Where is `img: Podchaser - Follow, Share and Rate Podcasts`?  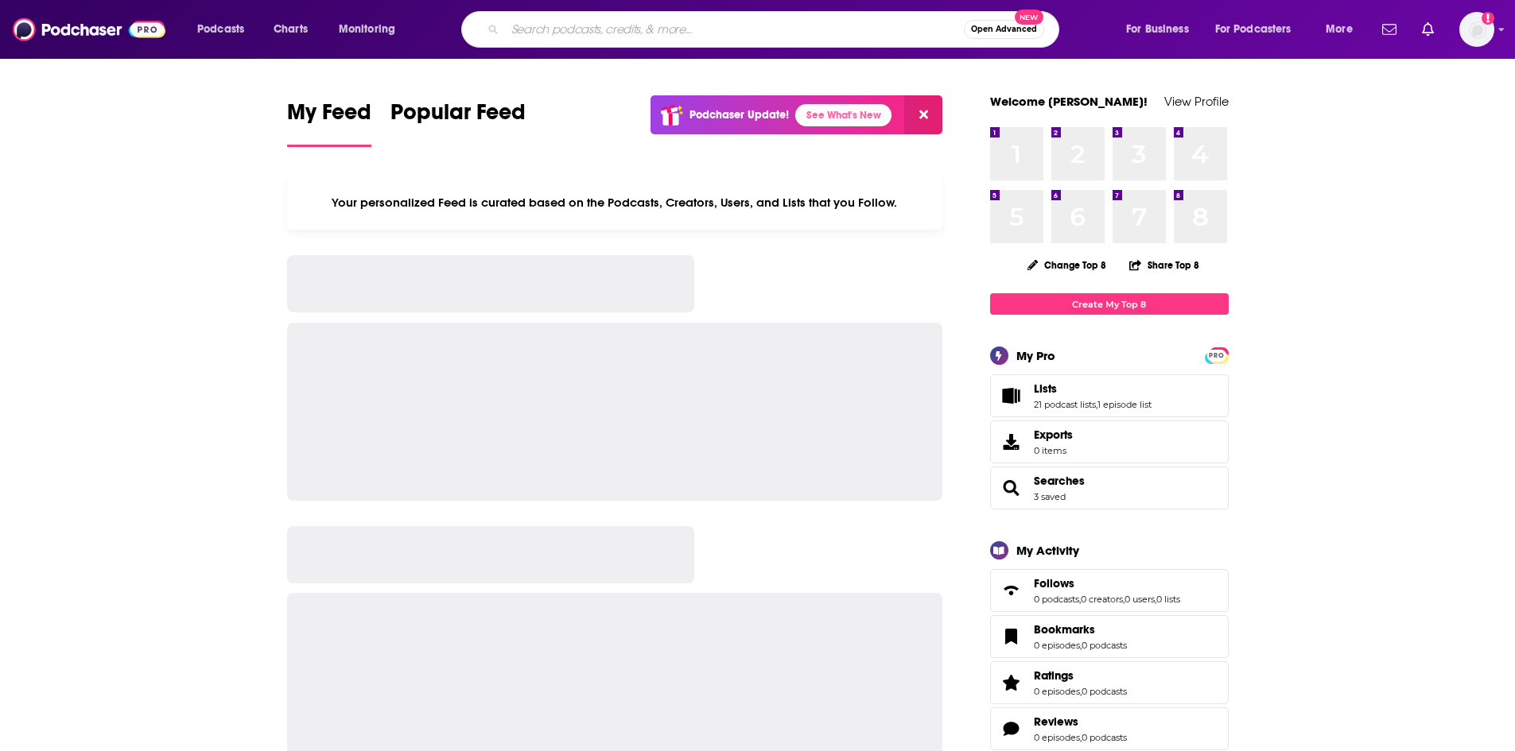 img: Podchaser - Follow, Share and Rate Podcasts is located at coordinates (89, 29).